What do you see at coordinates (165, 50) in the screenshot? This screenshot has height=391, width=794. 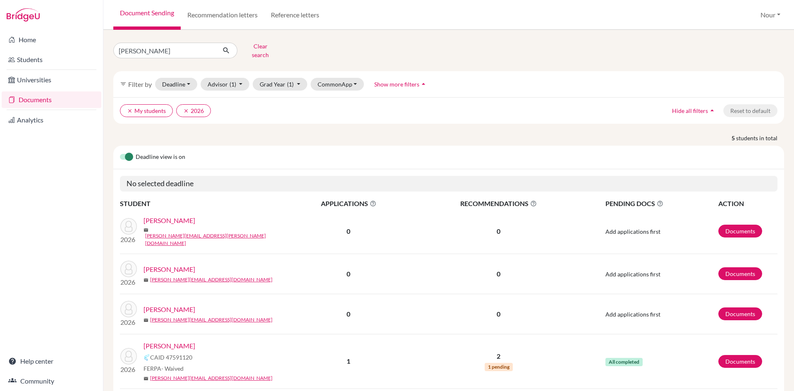 I see `input: Find student by name...` at bounding box center [165, 50].